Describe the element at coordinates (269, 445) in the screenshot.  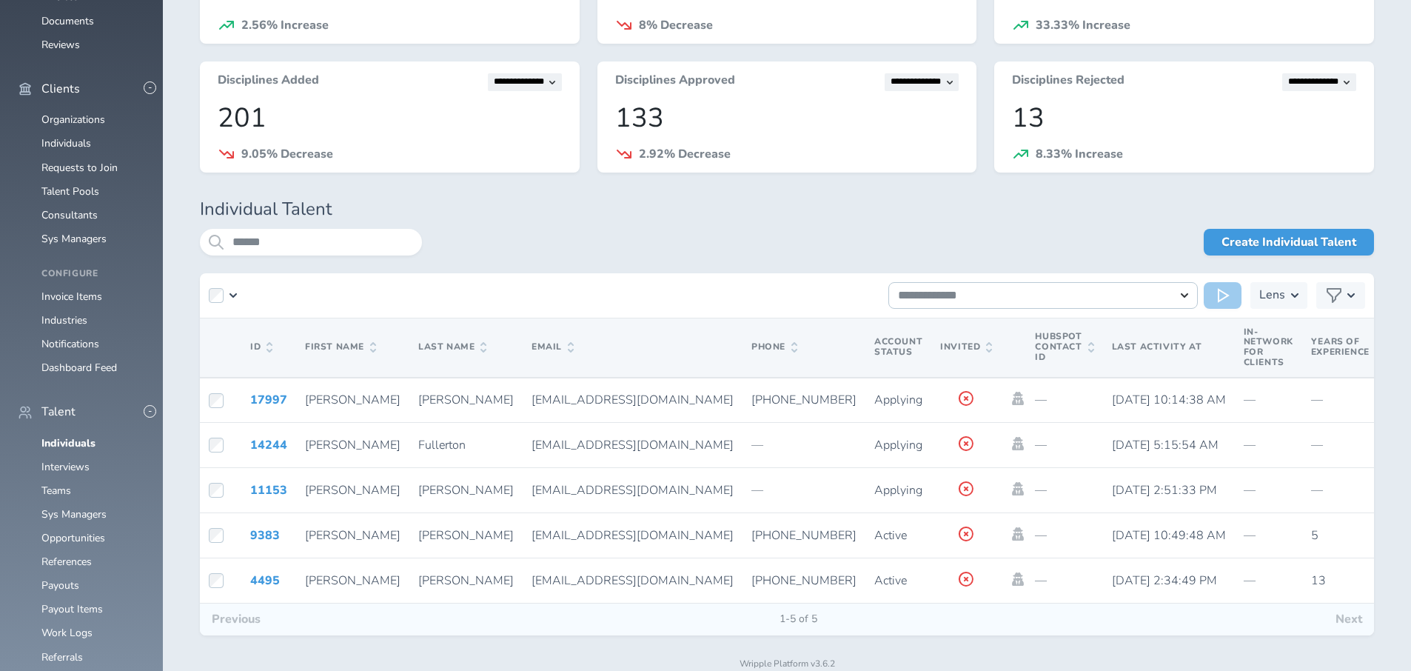
I see `a: 14244` at that location.